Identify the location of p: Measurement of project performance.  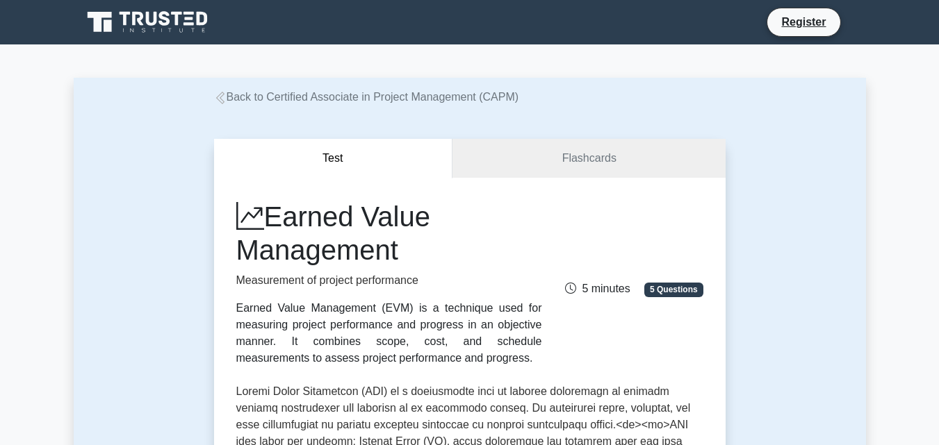
(389, 281).